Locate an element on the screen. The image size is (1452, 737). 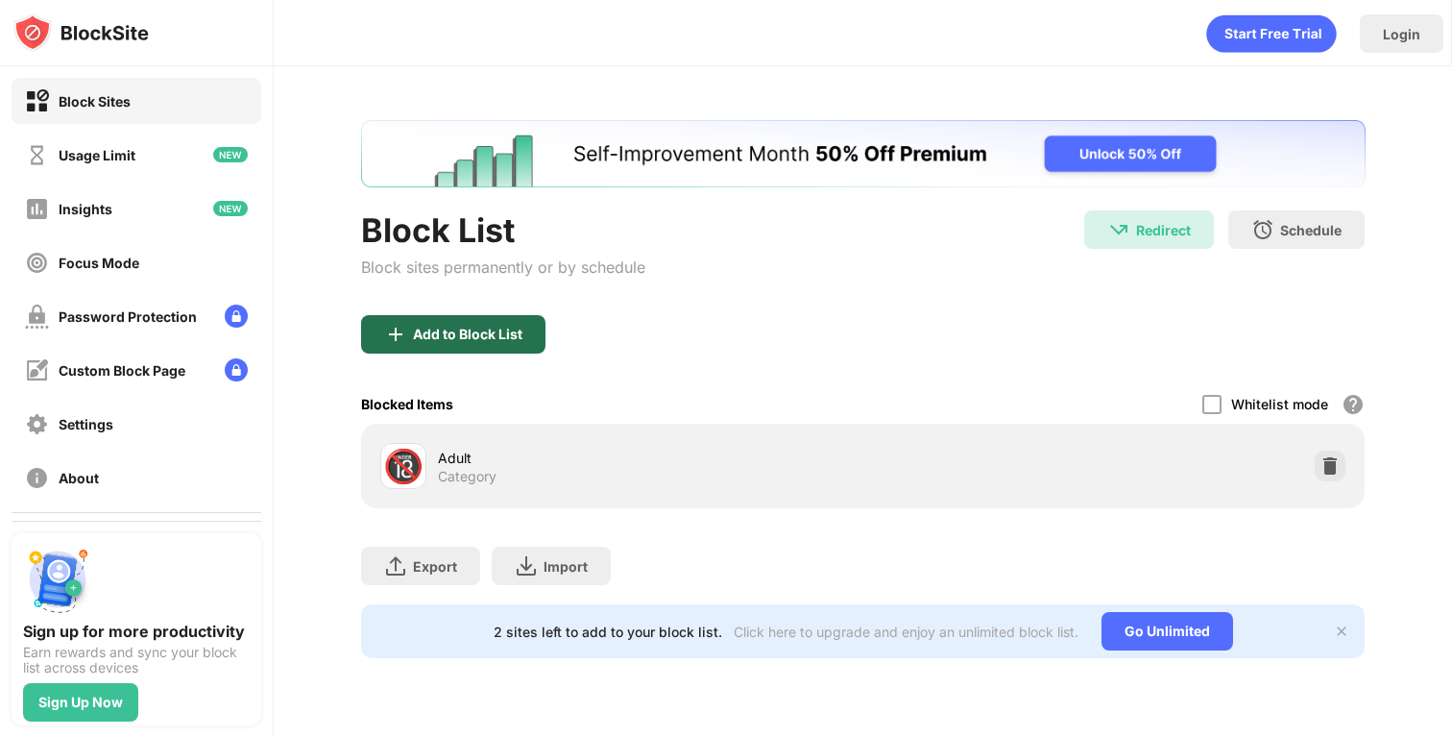
img: focus-off.svg is located at coordinates (36, 262).